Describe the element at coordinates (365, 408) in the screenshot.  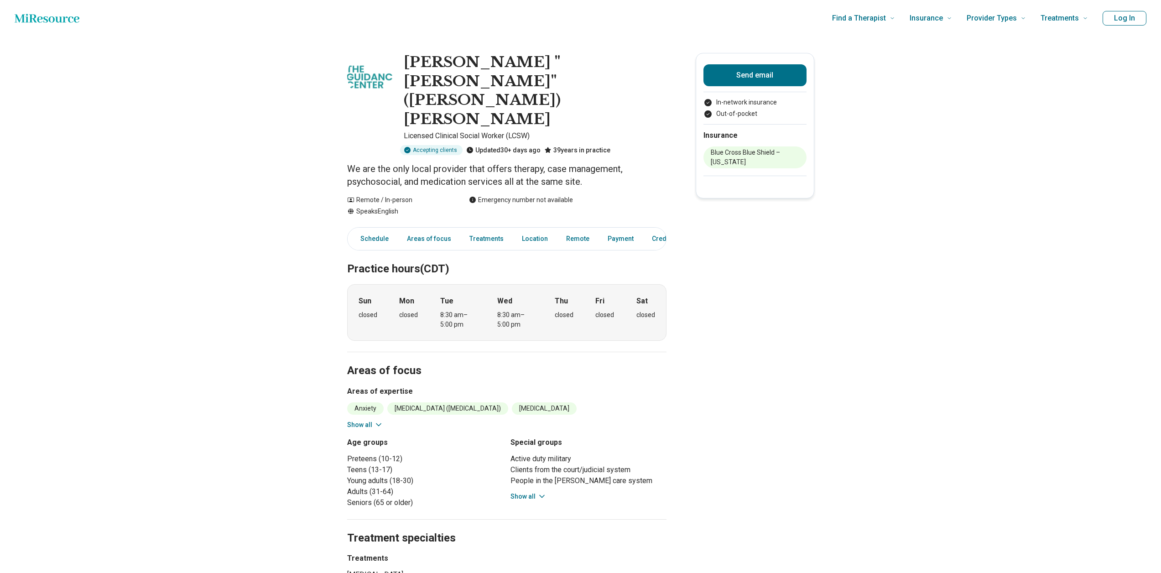
I see `li: Anxiety` at that location.